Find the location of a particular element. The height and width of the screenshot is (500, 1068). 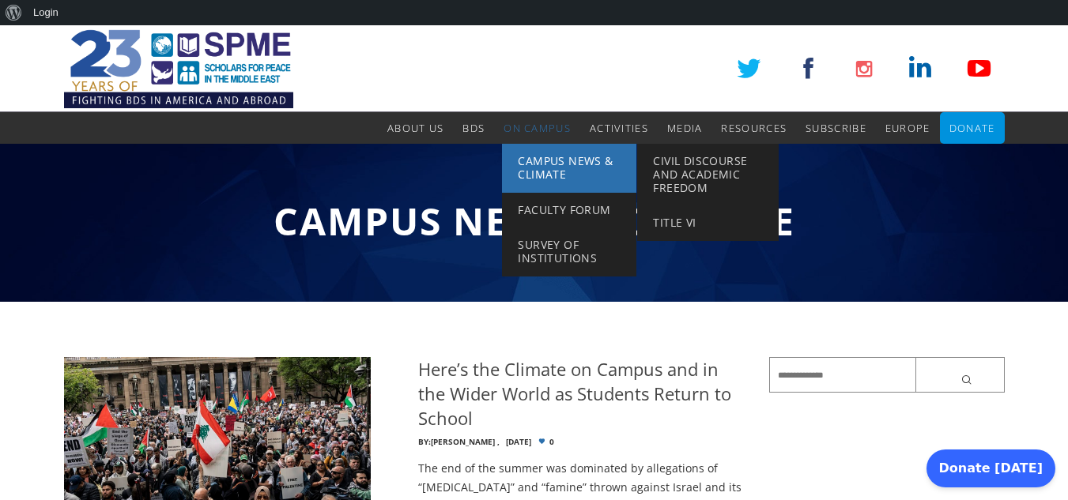

span: Faculty Forum is located at coordinates (564, 209).